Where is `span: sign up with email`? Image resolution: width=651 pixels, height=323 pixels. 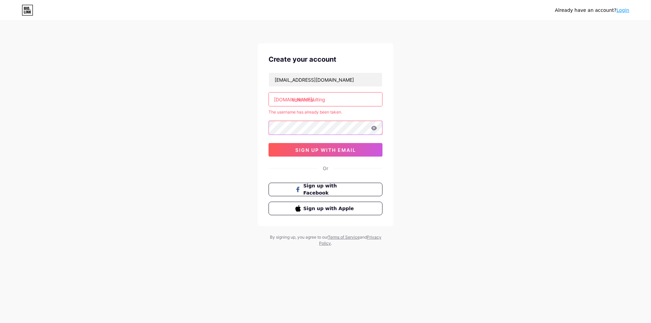
span: sign up with email is located at coordinates (326, 150).